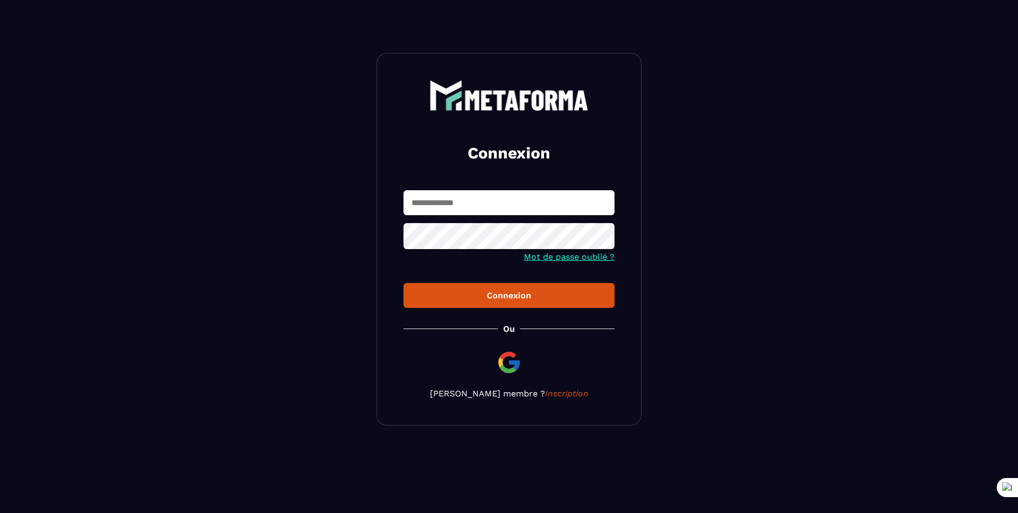  Describe the element at coordinates (509, 363) in the screenshot. I see `img: google` at that location.